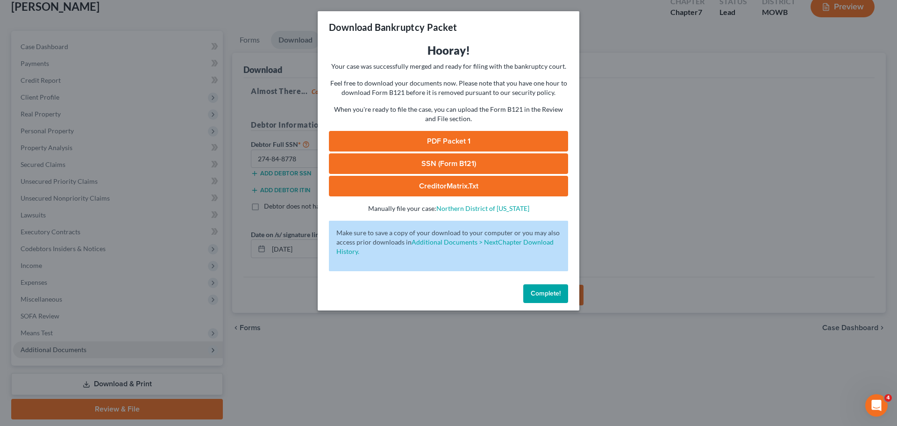 The height and width of the screenshot is (426, 897). I want to click on span: Complete!, so click(546, 293).